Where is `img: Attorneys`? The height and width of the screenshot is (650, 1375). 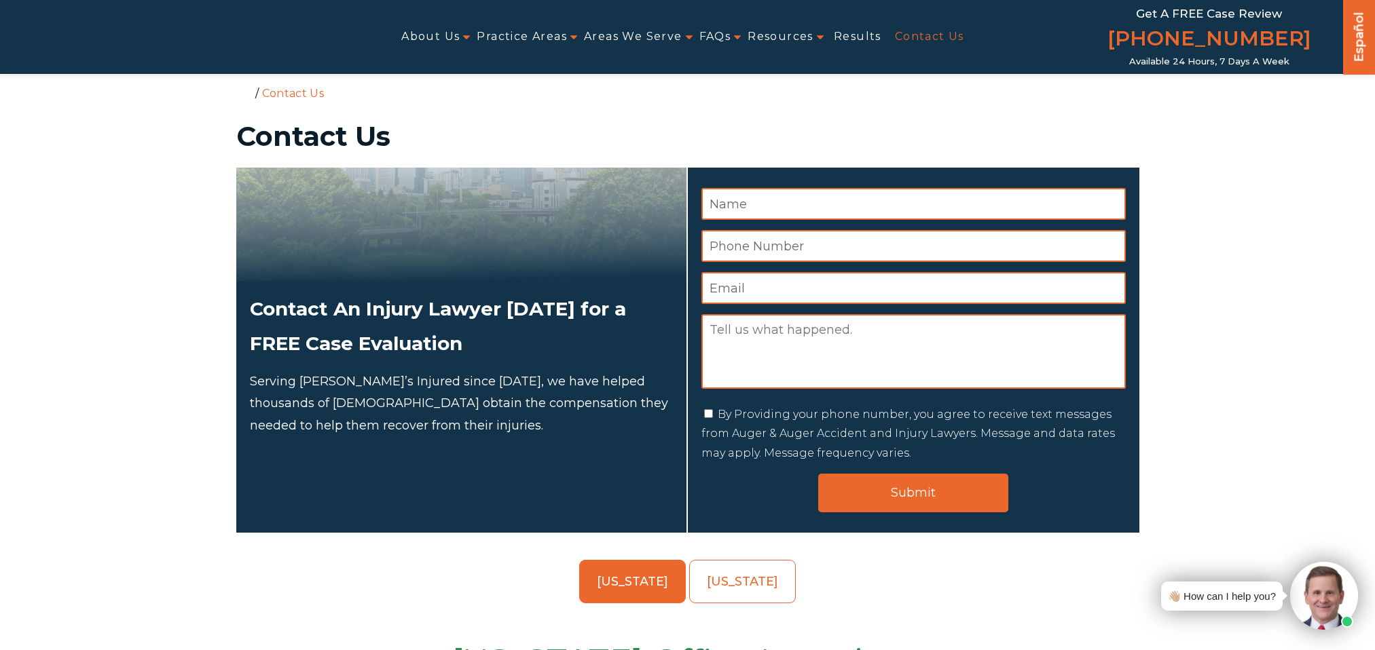
img: Attorneys is located at coordinates (461, 225).